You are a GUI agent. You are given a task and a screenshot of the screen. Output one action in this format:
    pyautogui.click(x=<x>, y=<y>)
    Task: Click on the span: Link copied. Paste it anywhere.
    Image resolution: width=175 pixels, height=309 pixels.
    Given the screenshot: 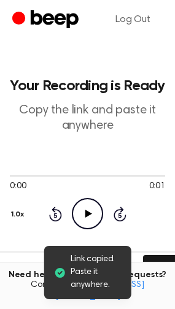 What is the action you would take?
    pyautogui.click(x=96, y=272)
    